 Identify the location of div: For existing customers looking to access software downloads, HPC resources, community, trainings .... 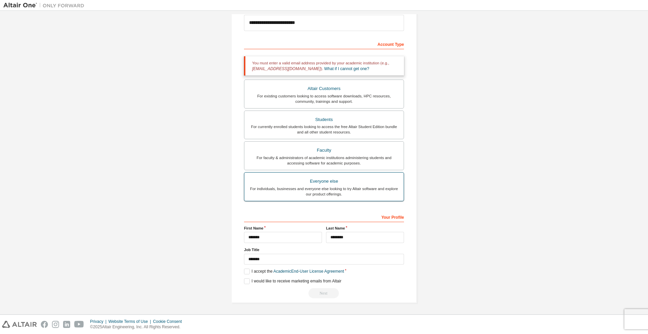
(324, 99).